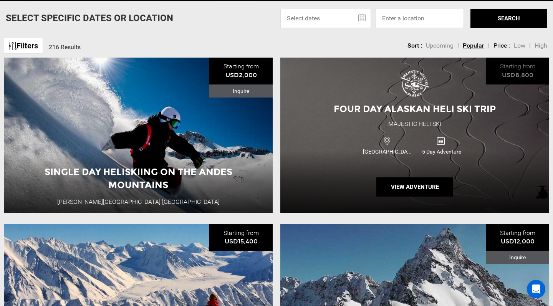 Image resolution: width=553 pixels, height=306 pixels. I want to click on img: btn-icon.svg, so click(13, 46).